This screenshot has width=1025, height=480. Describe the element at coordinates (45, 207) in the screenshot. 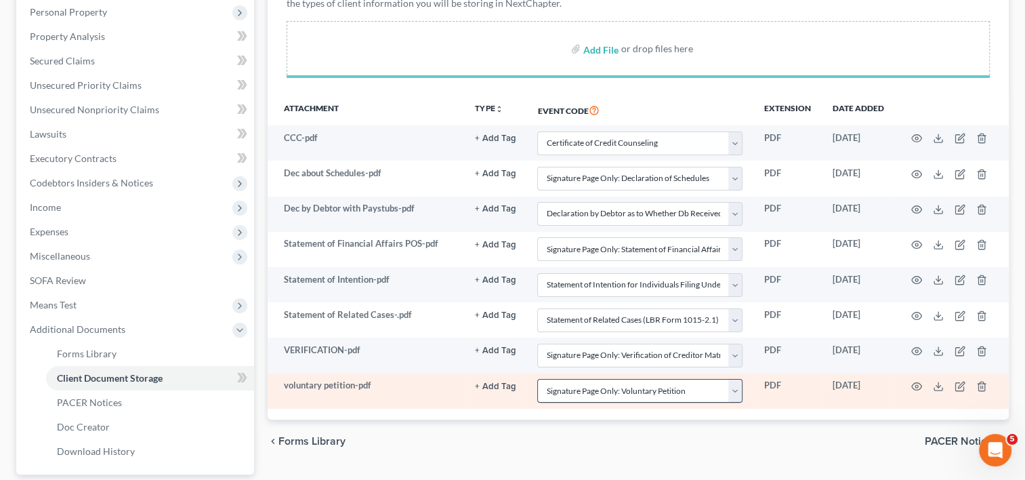

I see `span: Income` at that location.